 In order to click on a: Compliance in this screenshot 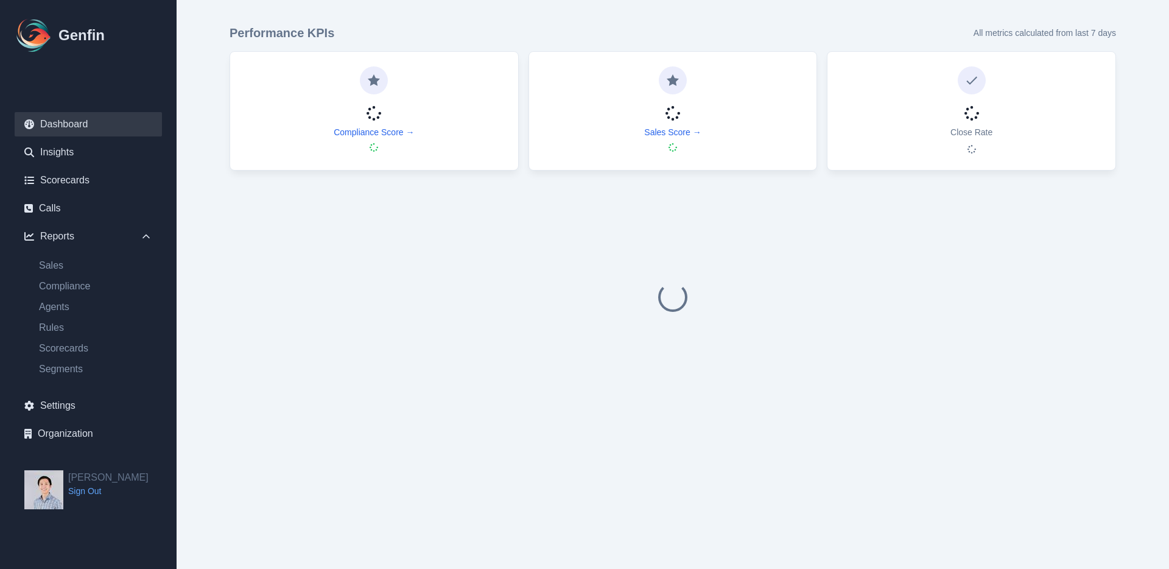, I will do `click(96, 286)`.